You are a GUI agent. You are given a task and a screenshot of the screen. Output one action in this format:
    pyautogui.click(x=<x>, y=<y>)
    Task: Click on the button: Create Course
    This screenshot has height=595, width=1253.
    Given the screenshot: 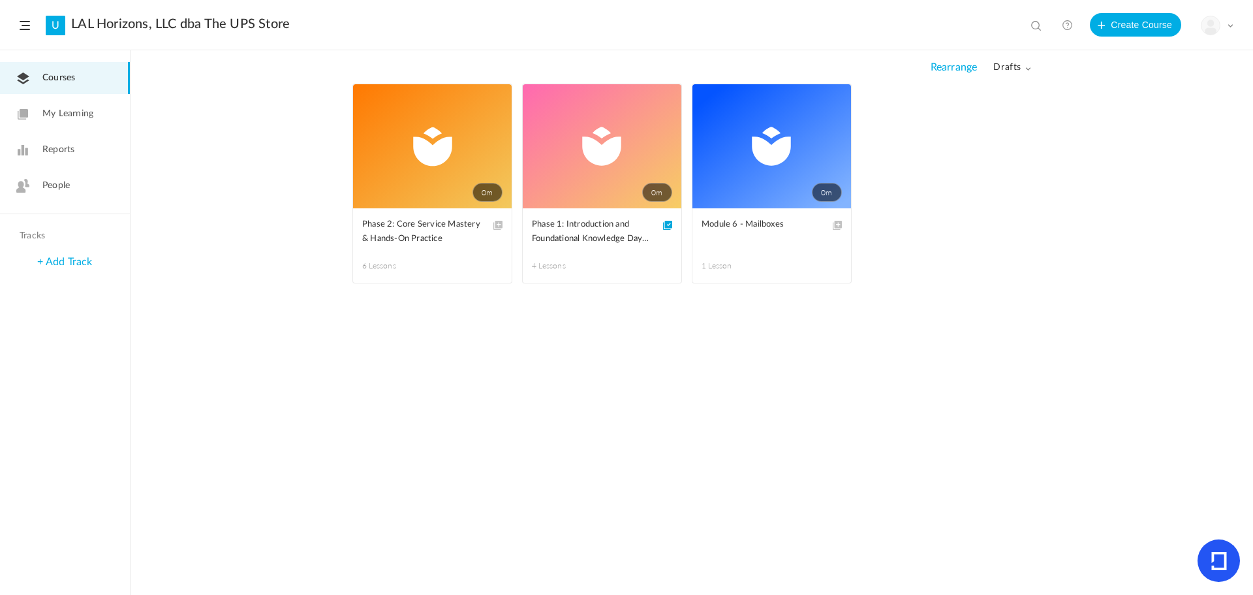 What is the action you would take?
    pyautogui.click(x=1136, y=25)
    